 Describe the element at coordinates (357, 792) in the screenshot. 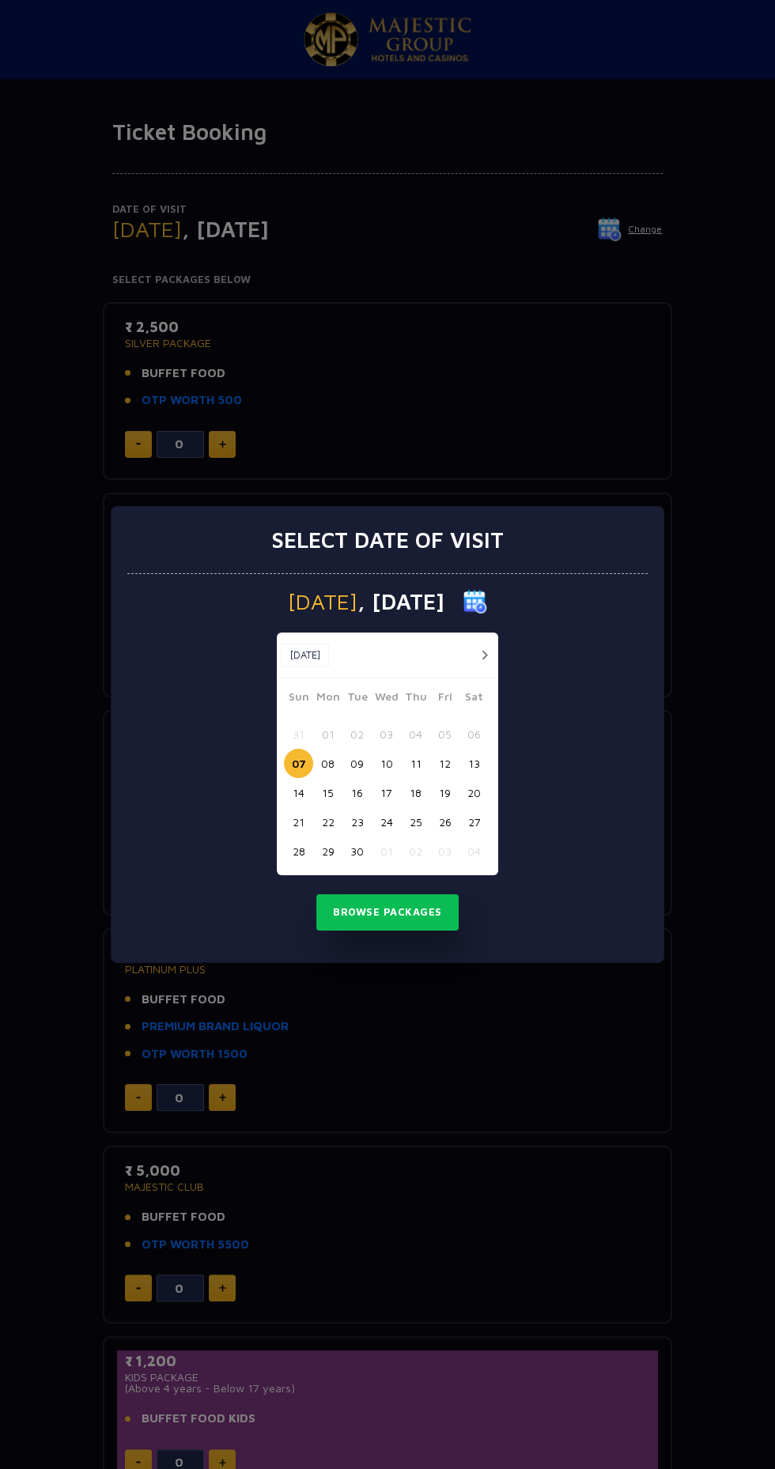

I see `button: 16` at that location.